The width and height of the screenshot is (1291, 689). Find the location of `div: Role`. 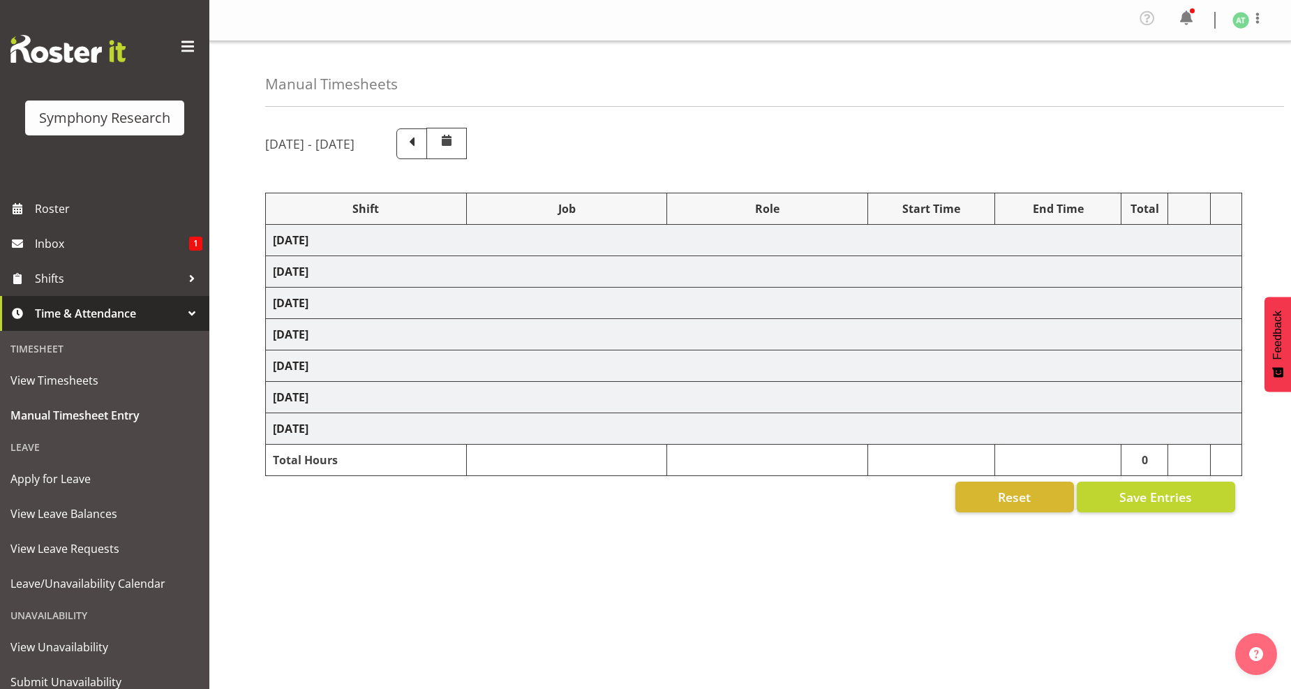

div: Role is located at coordinates (767, 209).